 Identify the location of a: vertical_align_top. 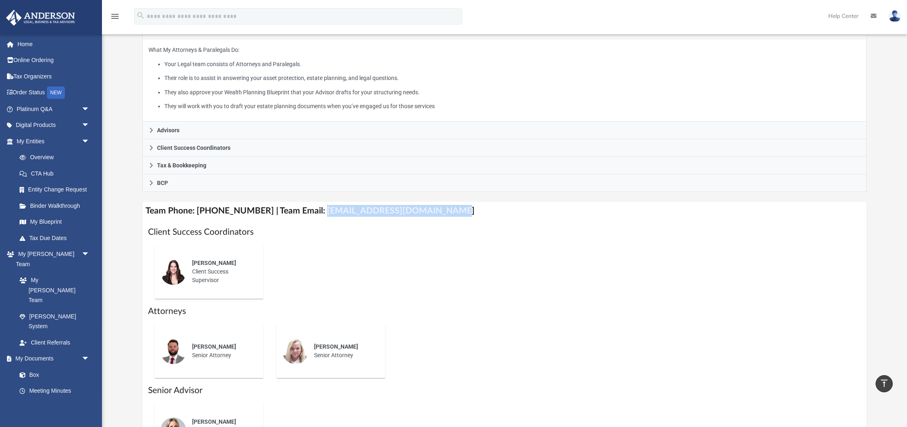
(884, 383).